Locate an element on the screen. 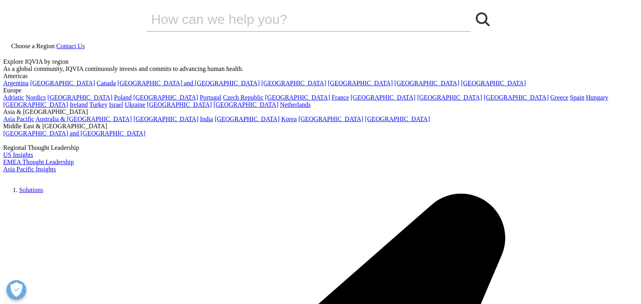 This screenshot has width=641, height=304. a: Solutions is located at coordinates (31, 190).